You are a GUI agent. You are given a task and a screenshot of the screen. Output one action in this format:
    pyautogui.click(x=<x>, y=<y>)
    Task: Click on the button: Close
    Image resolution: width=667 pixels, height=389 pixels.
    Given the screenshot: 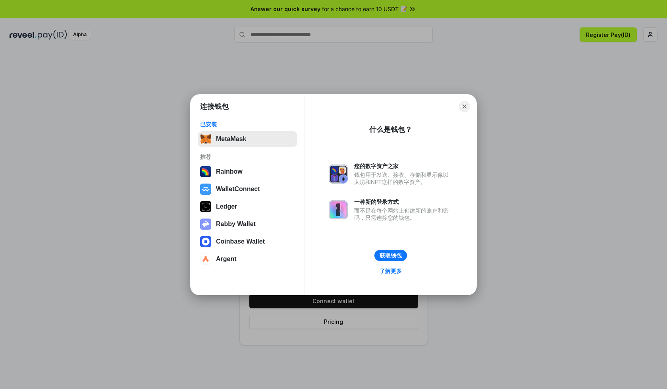 What is the action you would take?
    pyautogui.click(x=465, y=106)
    